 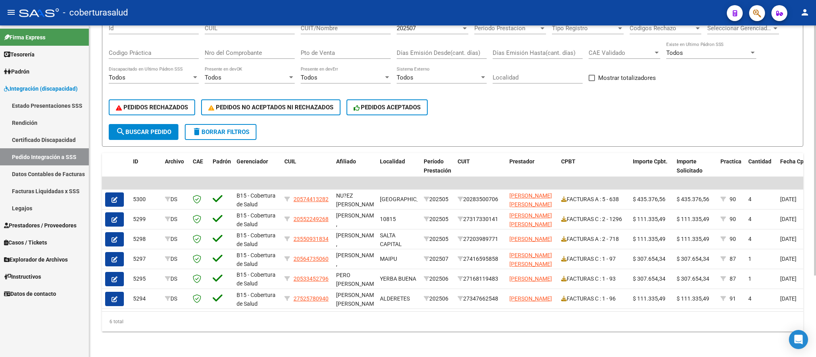 What do you see at coordinates (25, 37) in the screenshot?
I see `span: Firma Express` at bounding box center [25, 37].